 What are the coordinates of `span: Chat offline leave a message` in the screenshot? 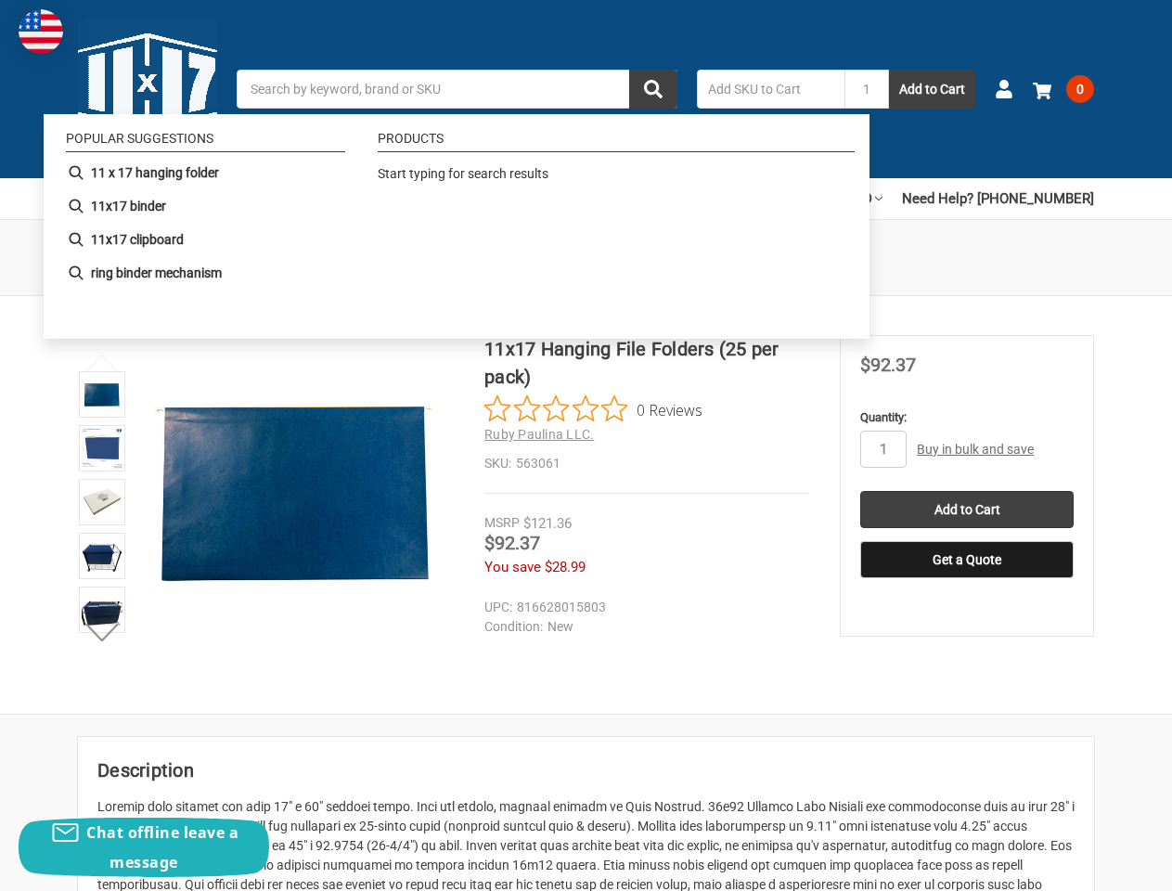 It's located at (162, 848).